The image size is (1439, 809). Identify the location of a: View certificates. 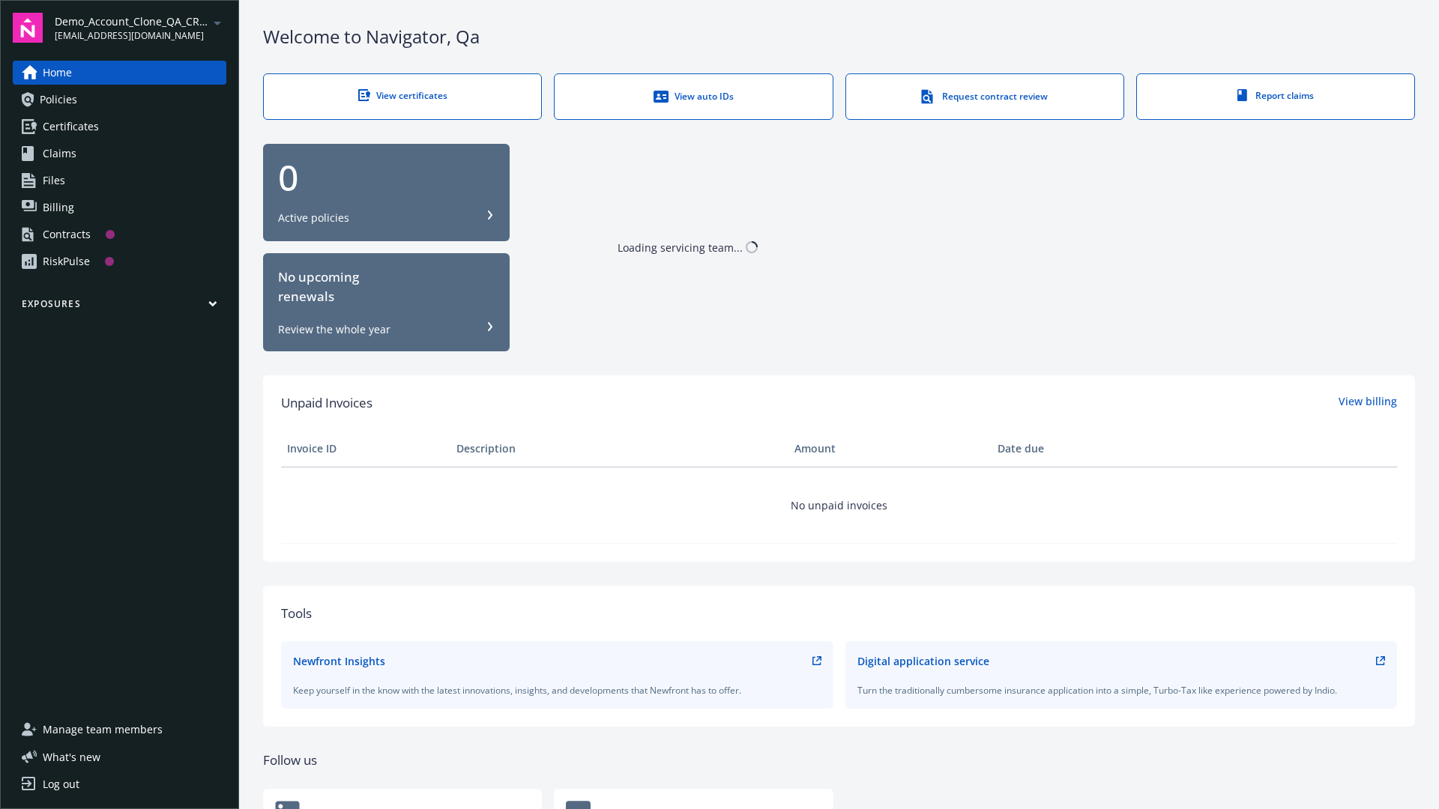
(402, 97).